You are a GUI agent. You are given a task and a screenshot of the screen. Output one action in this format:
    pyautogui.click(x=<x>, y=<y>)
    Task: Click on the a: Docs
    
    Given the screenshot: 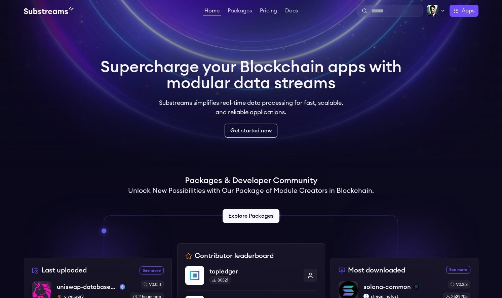 What is the action you would take?
    pyautogui.click(x=292, y=11)
    